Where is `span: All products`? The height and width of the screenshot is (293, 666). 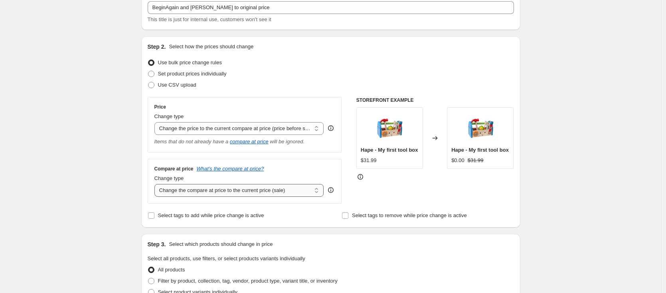
span: All products is located at coordinates (172, 269).